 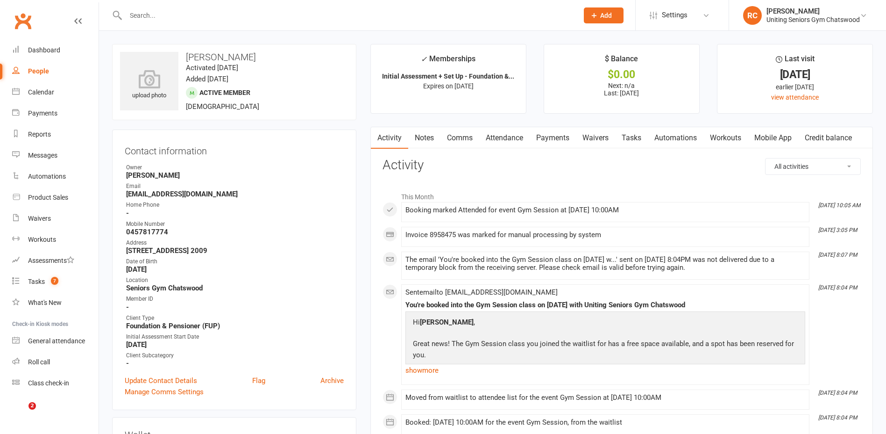 I want to click on input: Search..., so click(x=347, y=15).